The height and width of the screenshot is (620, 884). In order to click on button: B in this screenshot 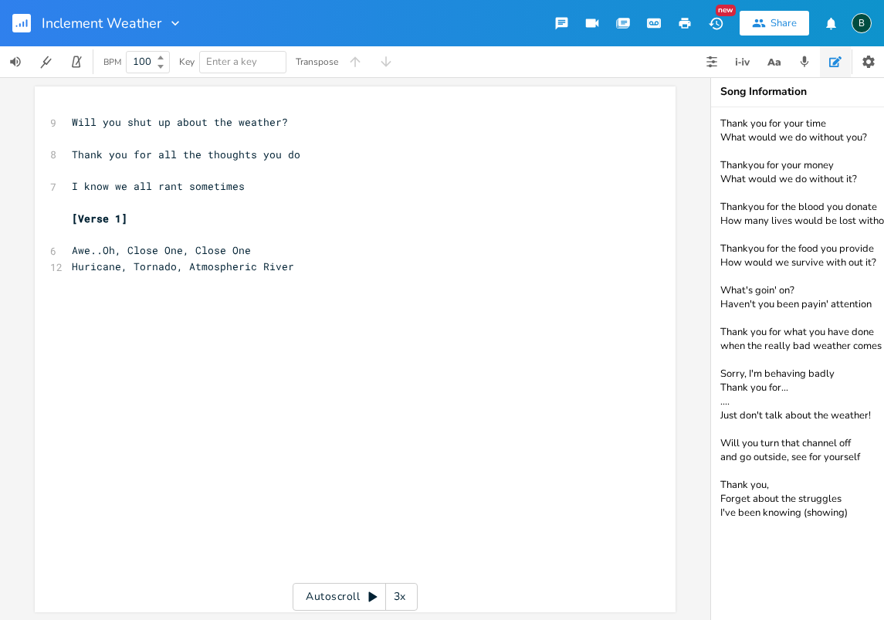, I will do `click(862, 23)`.